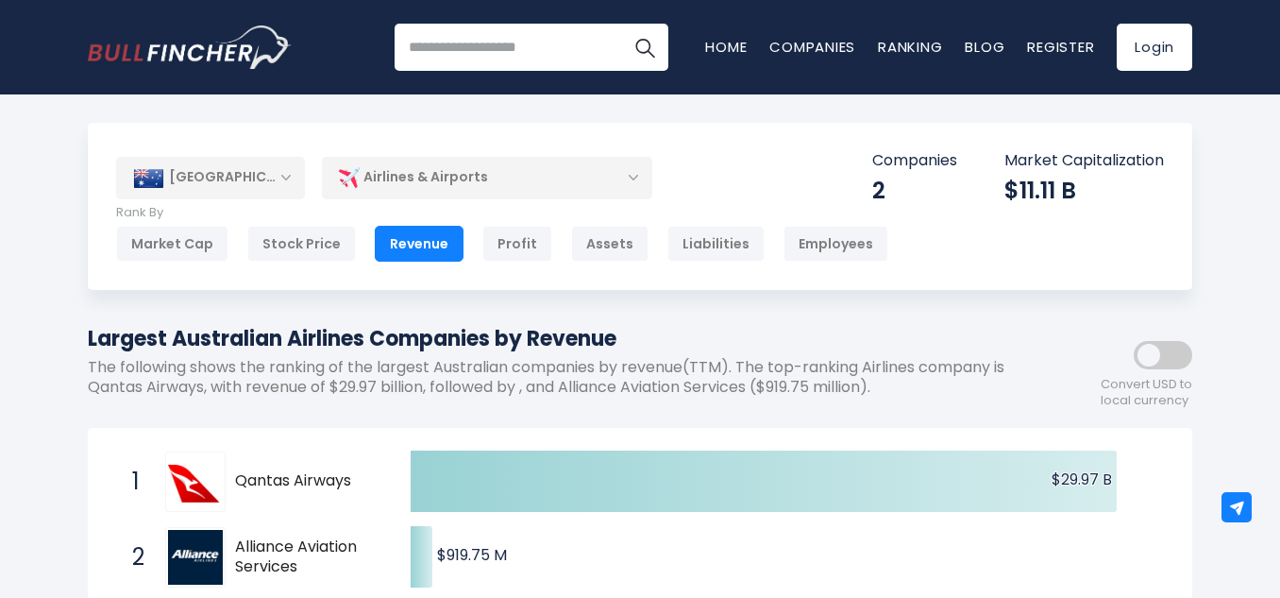 The image size is (1280, 598). I want to click on div: Profit, so click(517, 244).